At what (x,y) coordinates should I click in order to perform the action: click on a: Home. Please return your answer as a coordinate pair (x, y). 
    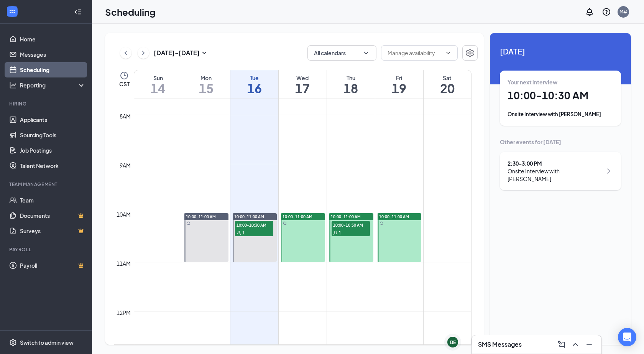
    Looking at the image, I should click on (53, 39).